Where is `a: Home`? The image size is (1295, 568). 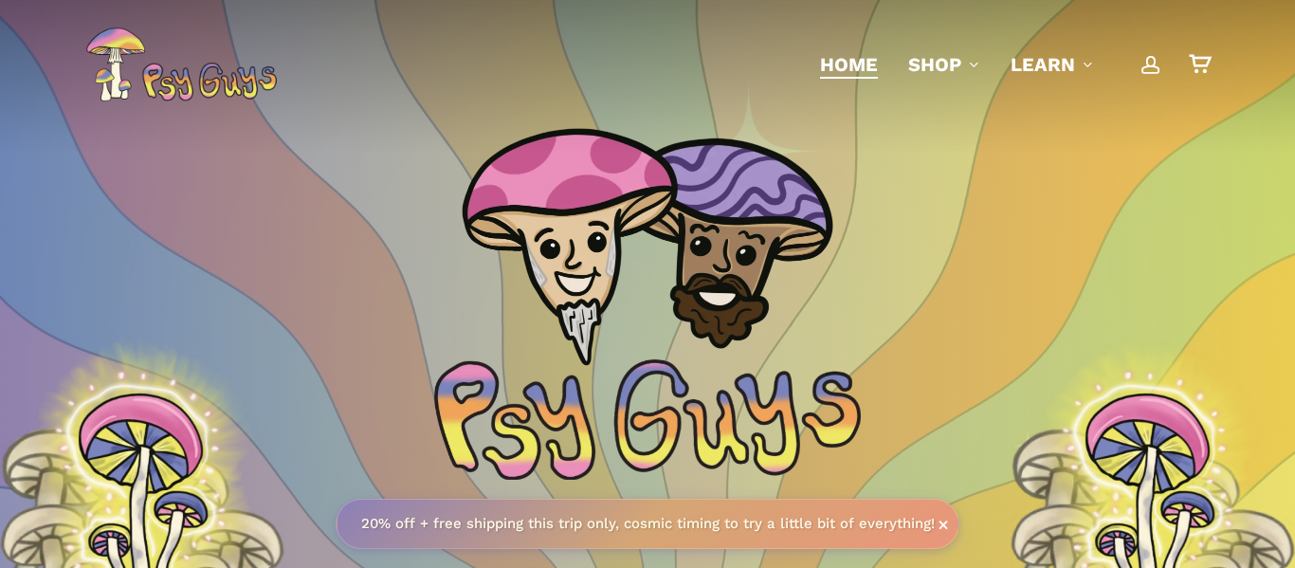 a: Home is located at coordinates (848, 64).